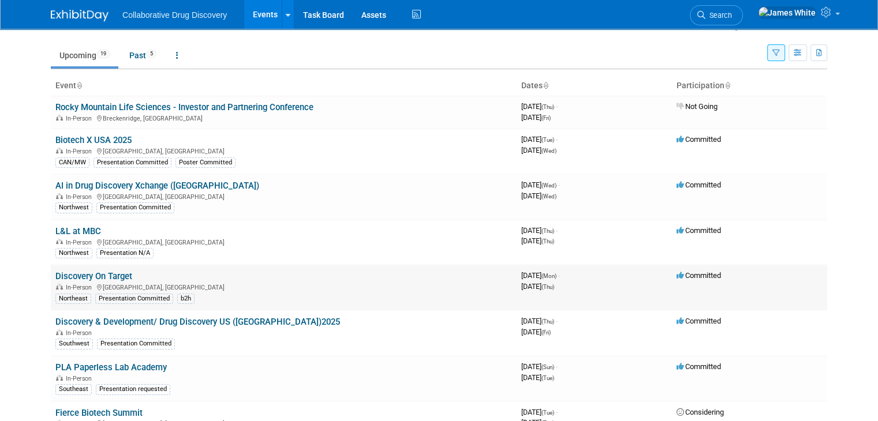  Describe the element at coordinates (700, 412) in the screenshot. I see `span: Considering` at that location.